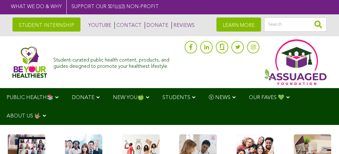 This screenshot has width=339, height=154. Describe the element at coordinates (156, 25) in the screenshot. I see `a: DONATE` at that location.